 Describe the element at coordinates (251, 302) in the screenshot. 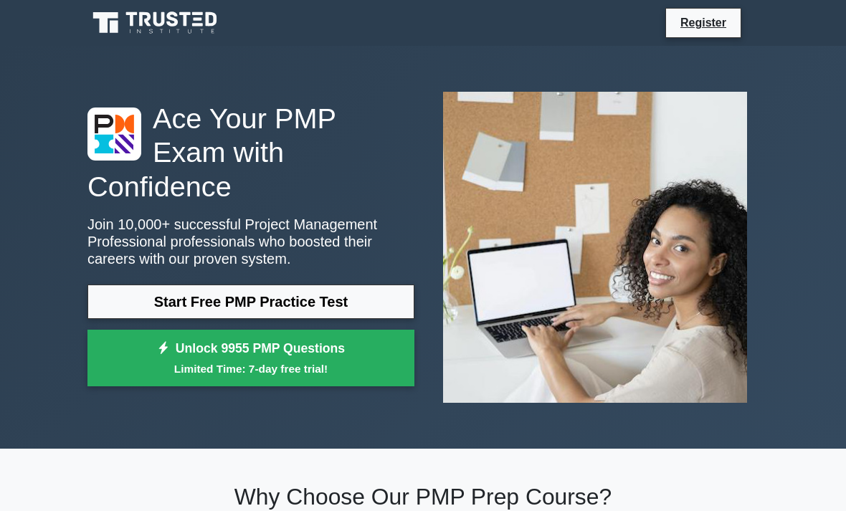

I see `a: Start Free PMP Practice Test` at that location.